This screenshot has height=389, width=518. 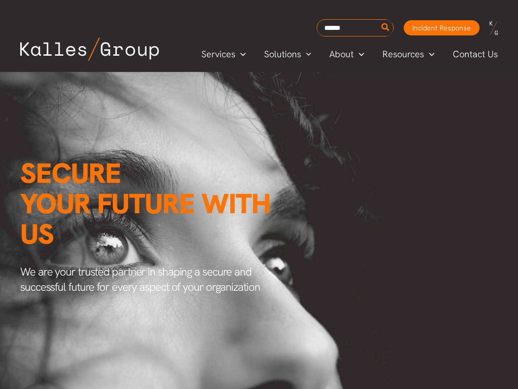 I want to click on a: ResourcesMenu Toggle, so click(x=408, y=54).